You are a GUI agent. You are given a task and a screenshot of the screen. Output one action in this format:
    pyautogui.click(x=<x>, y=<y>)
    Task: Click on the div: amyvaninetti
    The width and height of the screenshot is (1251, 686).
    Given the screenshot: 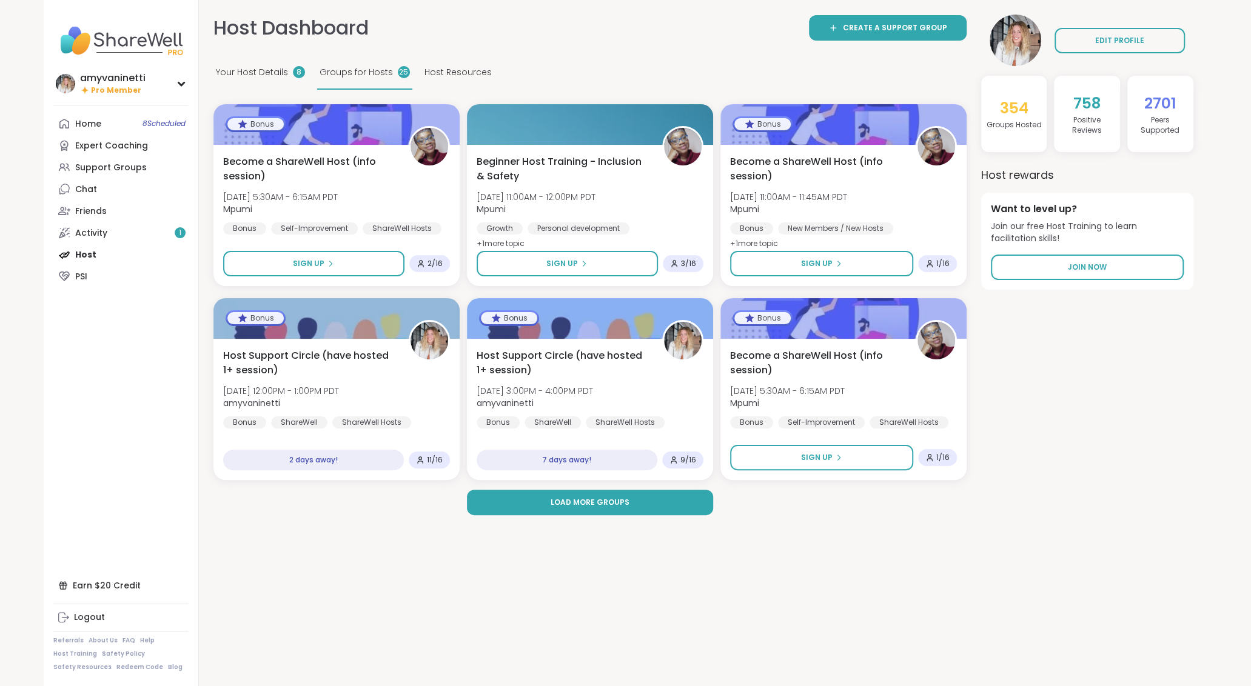 What is the action you would take?
    pyautogui.click(x=113, y=78)
    